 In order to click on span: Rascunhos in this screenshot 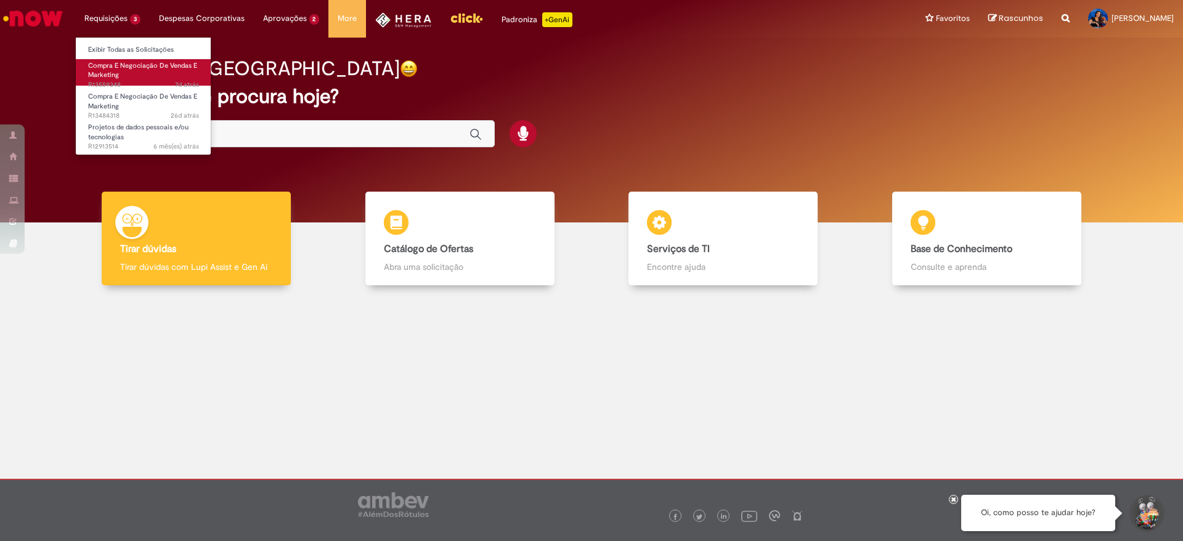, I will do `click(1021, 18)`.